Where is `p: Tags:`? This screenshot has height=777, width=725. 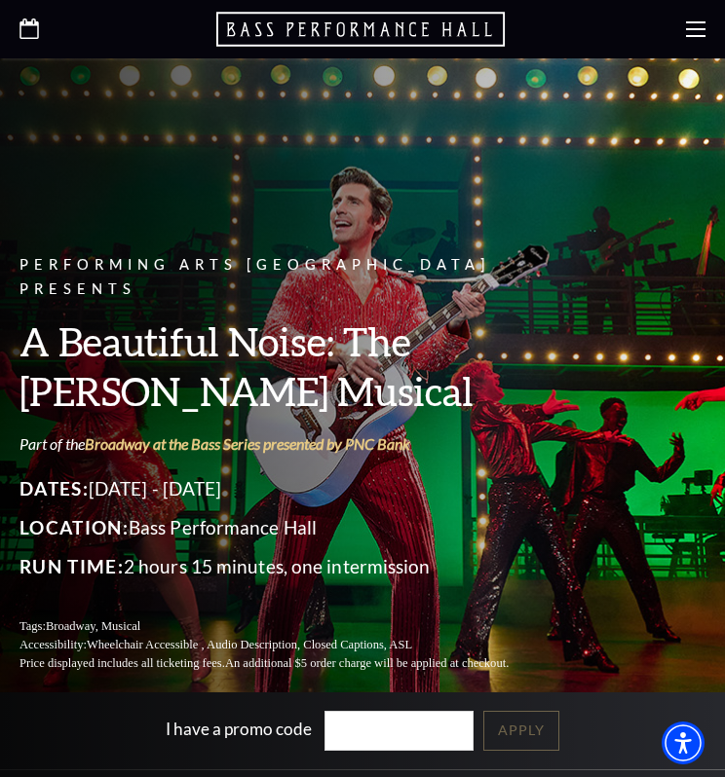 p: Tags: is located at coordinates (287, 626).